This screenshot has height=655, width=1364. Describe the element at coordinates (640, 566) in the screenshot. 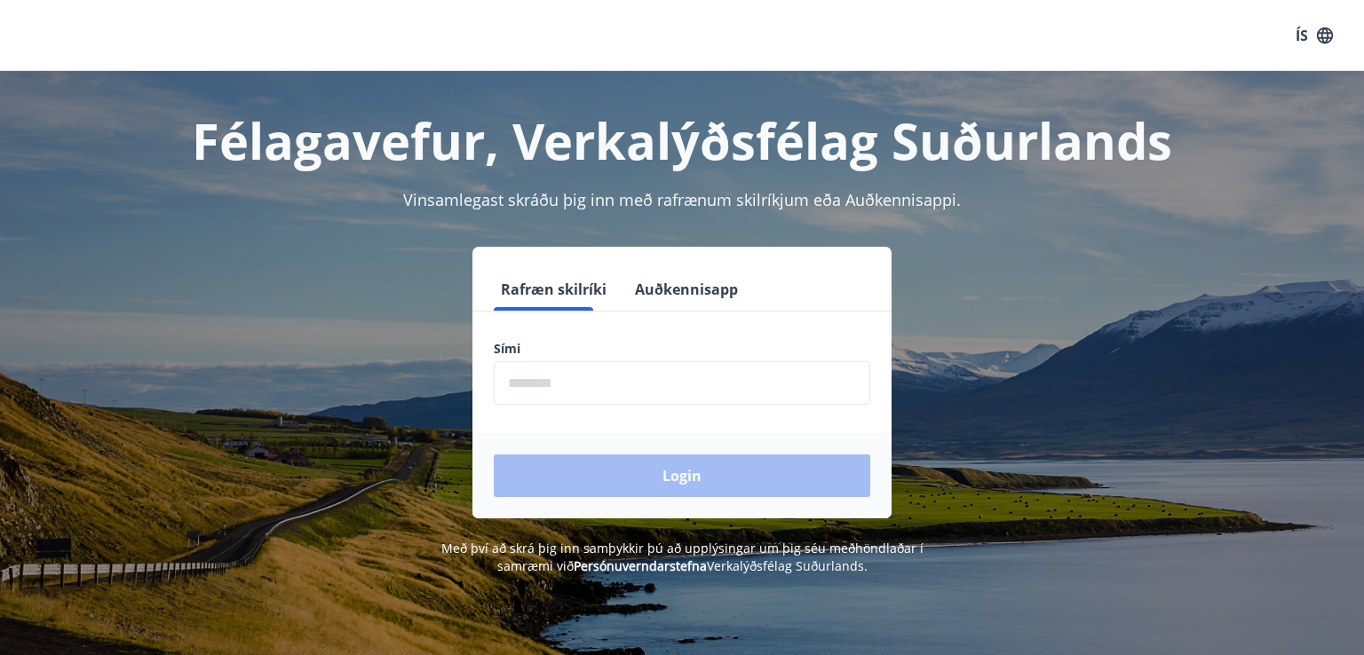

I see `a: Persónuverndarstefna` at that location.